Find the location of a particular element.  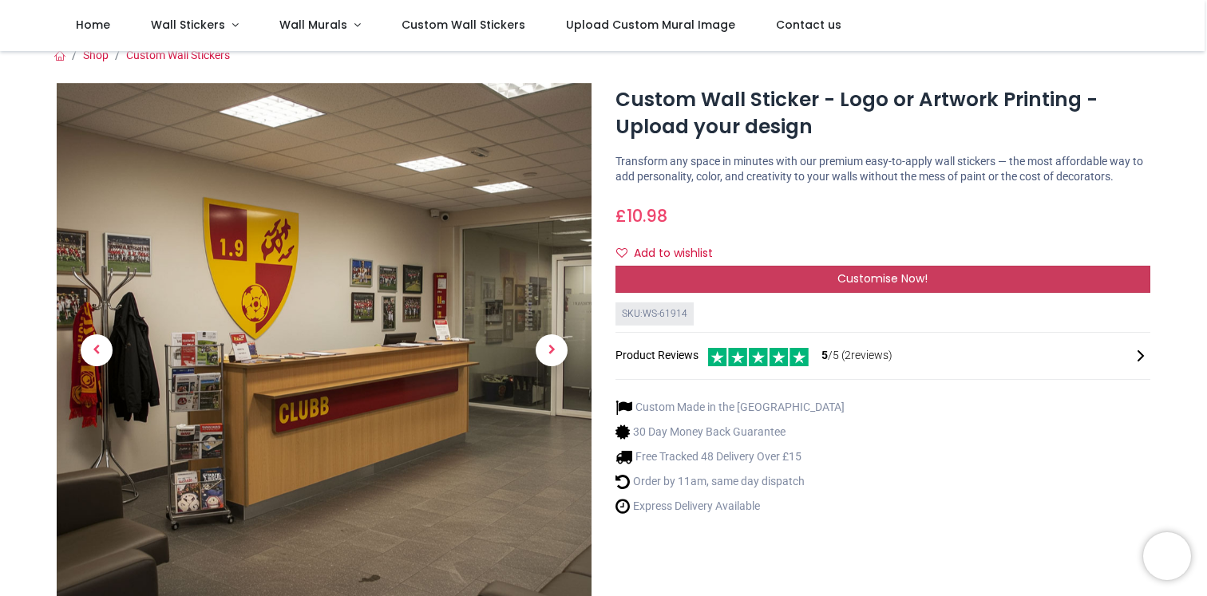

span: Home is located at coordinates (93, 25).